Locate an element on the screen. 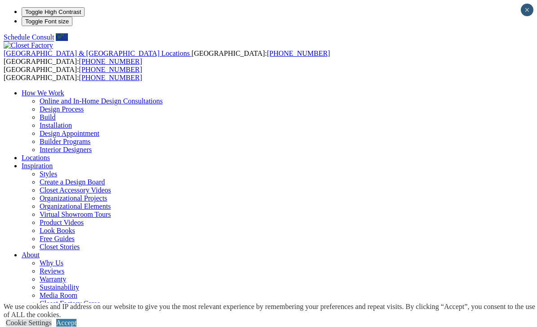 The image size is (537, 327). a: Schedule Consult is located at coordinates (29, 37).